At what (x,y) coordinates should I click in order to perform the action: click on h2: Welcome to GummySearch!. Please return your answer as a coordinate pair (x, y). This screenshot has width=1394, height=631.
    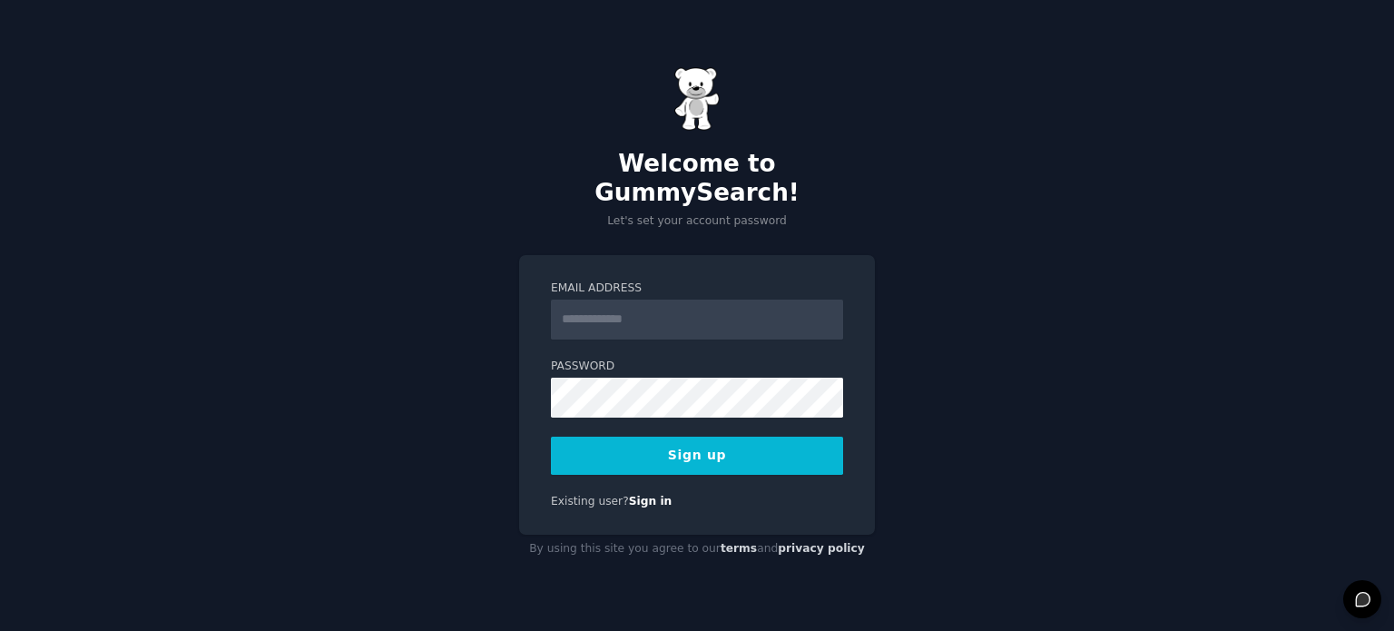
    Looking at the image, I should click on (697, 178).